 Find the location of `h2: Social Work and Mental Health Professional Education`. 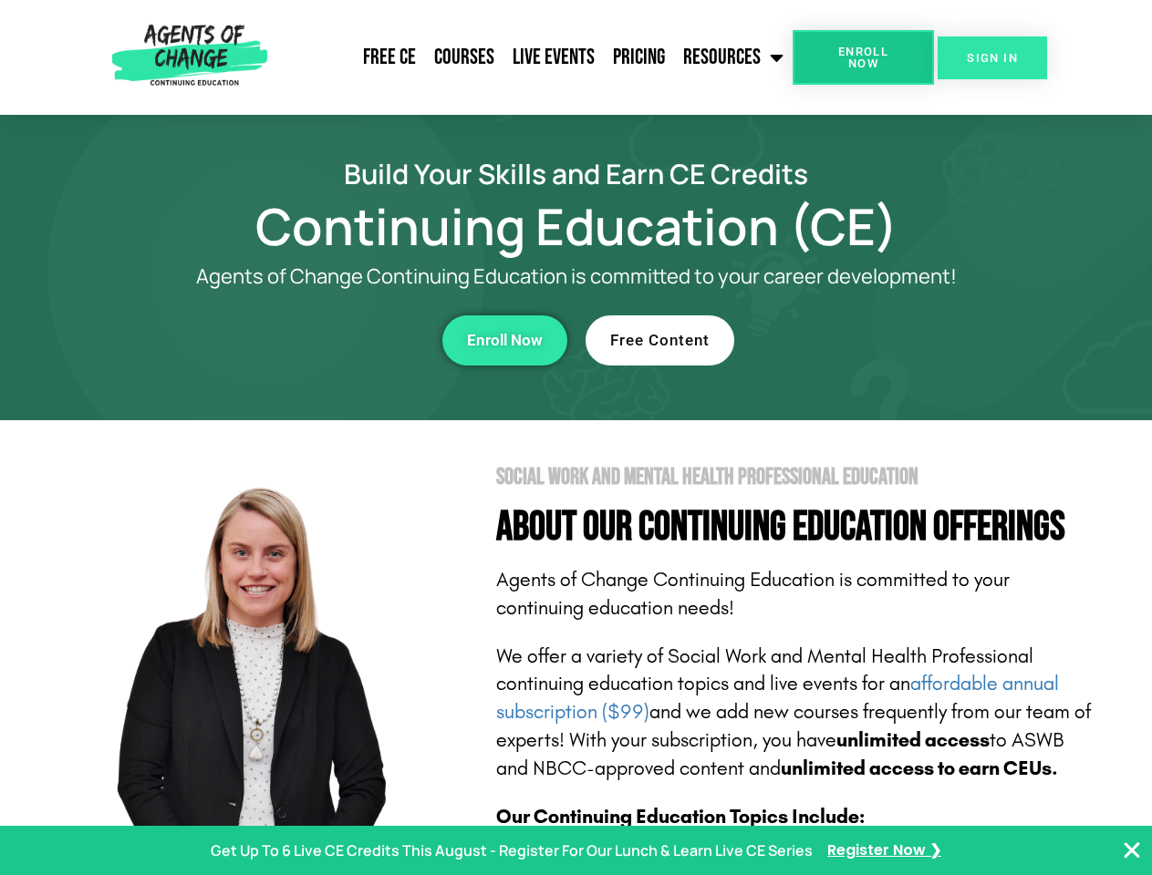

h2: Social Work and Mental Health Professional Education is located at coordinates (796, 477).